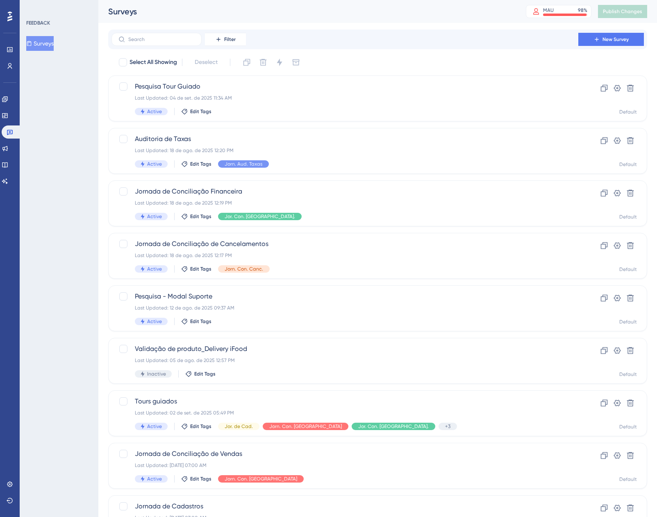  I want to click on span: Jor. de Cad., so click(238, 426).